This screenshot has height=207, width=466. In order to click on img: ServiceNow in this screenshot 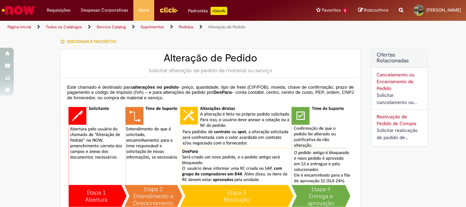, I will do `click(18, 10)`.